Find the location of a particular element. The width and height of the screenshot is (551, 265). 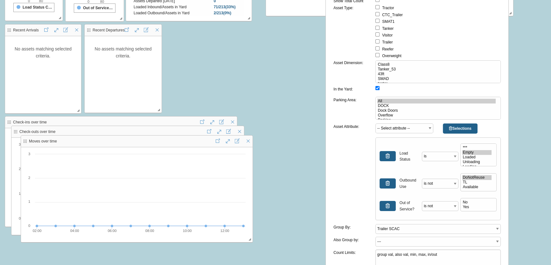

option: No is located at coordinates (476, 202).